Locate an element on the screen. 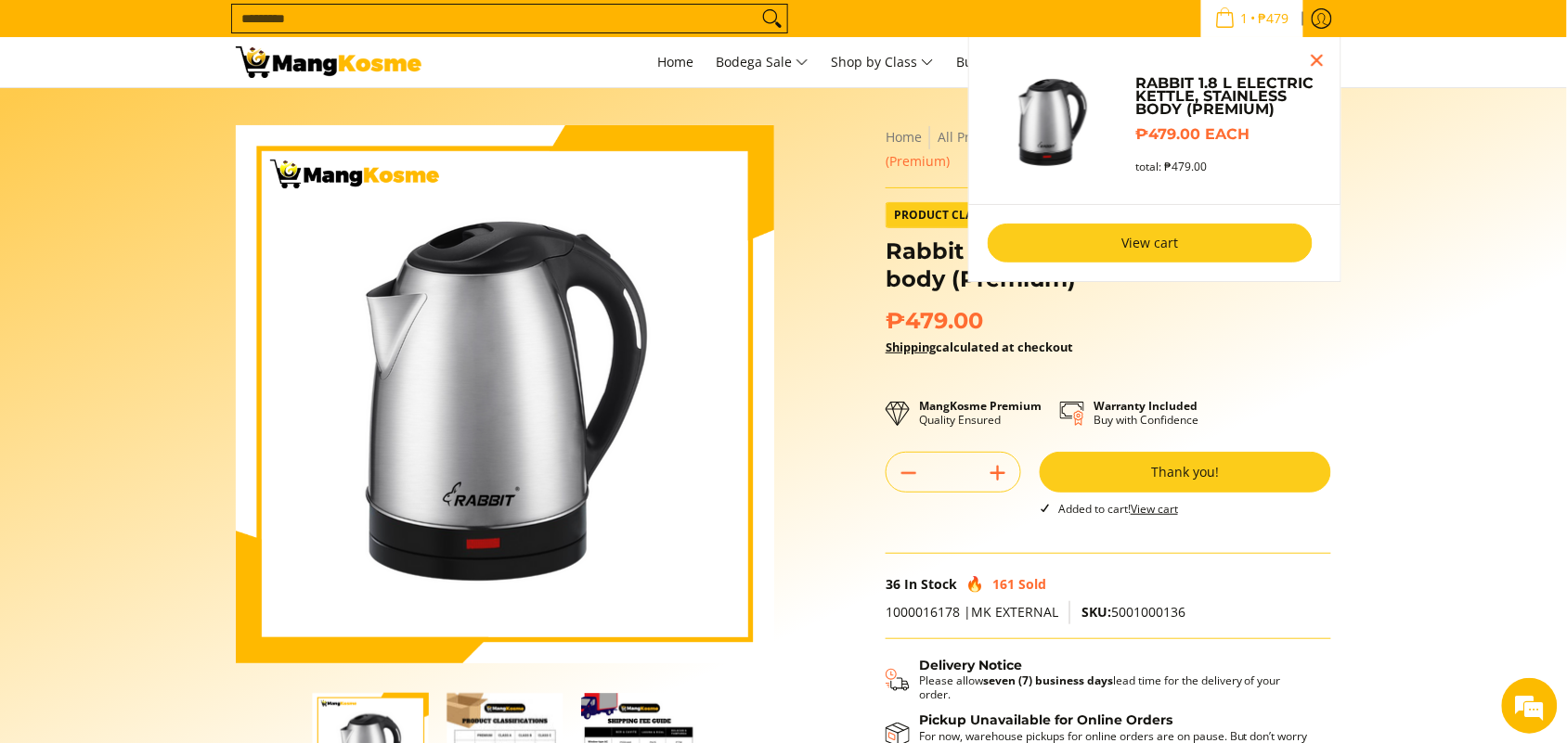  span: Shop by Class is located at coordinates (882, 62).